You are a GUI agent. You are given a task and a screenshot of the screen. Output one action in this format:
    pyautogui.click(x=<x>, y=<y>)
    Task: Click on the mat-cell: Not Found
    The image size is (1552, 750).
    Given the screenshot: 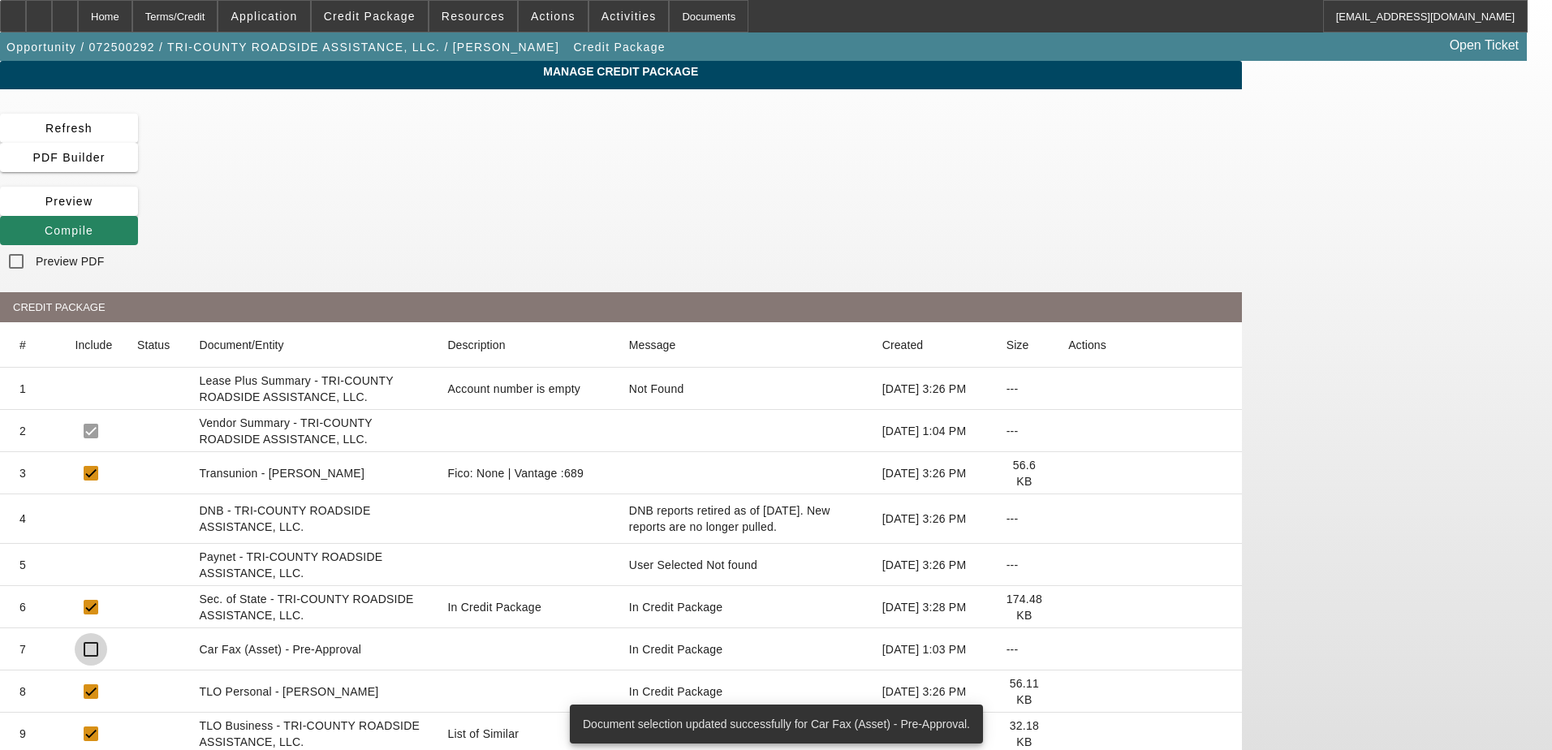 What is the action you would take?
    pyautogui.click(x=745, y=389)
    